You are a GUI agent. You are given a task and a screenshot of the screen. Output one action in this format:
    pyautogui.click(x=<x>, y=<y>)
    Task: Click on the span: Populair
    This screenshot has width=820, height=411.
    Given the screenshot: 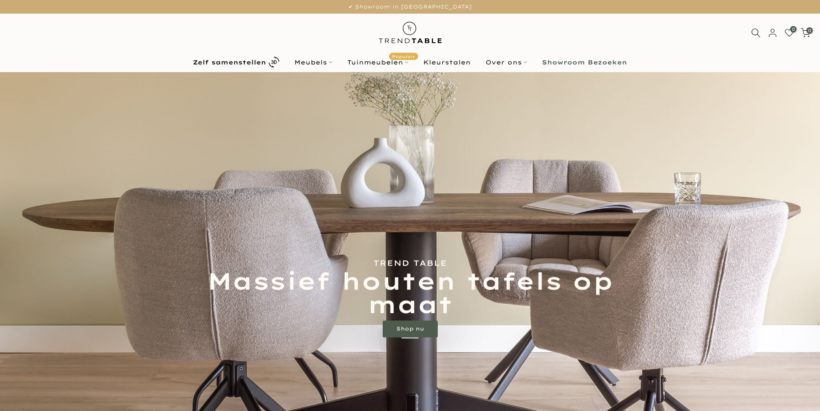 What is the action you would take?
    pyautogui.click(x=404, y=56)
    